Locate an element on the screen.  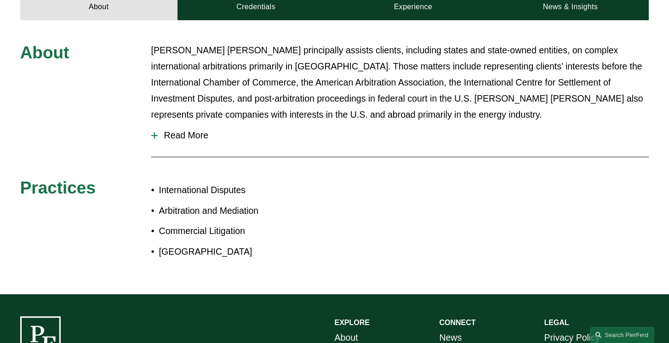
button: Read More is located at coordinates (400, 135).